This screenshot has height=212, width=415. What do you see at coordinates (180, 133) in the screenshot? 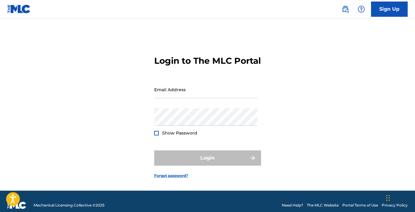
I see `span: Show Password` at bounding box center [180, 133].